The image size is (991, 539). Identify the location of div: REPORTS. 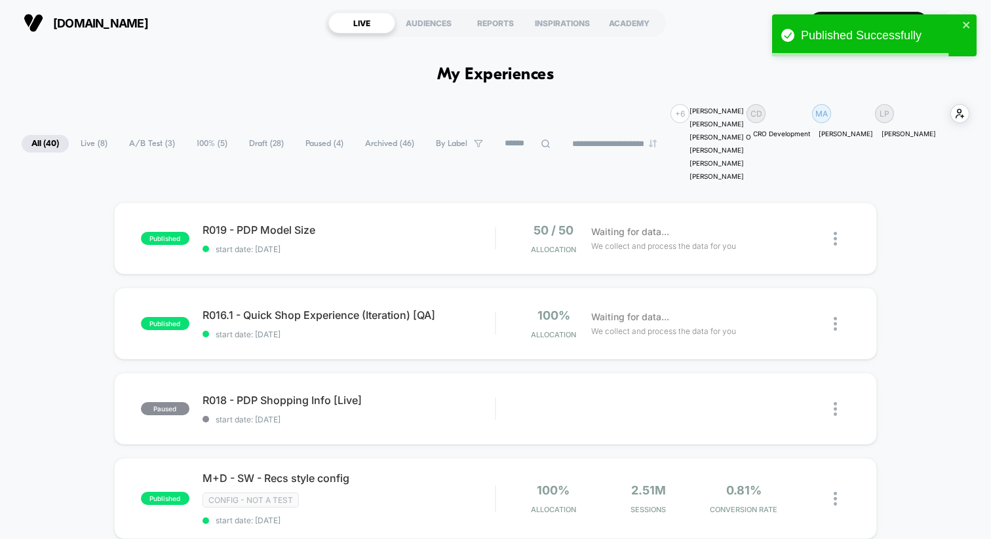
(495, 23).